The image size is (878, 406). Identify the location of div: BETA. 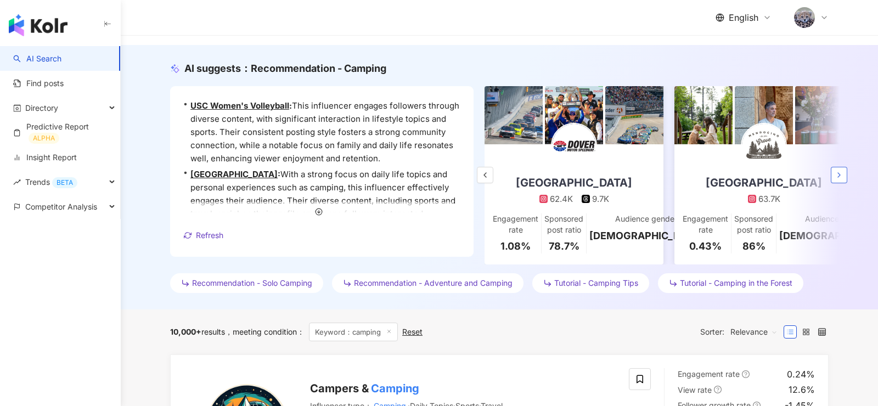
(65, 183).